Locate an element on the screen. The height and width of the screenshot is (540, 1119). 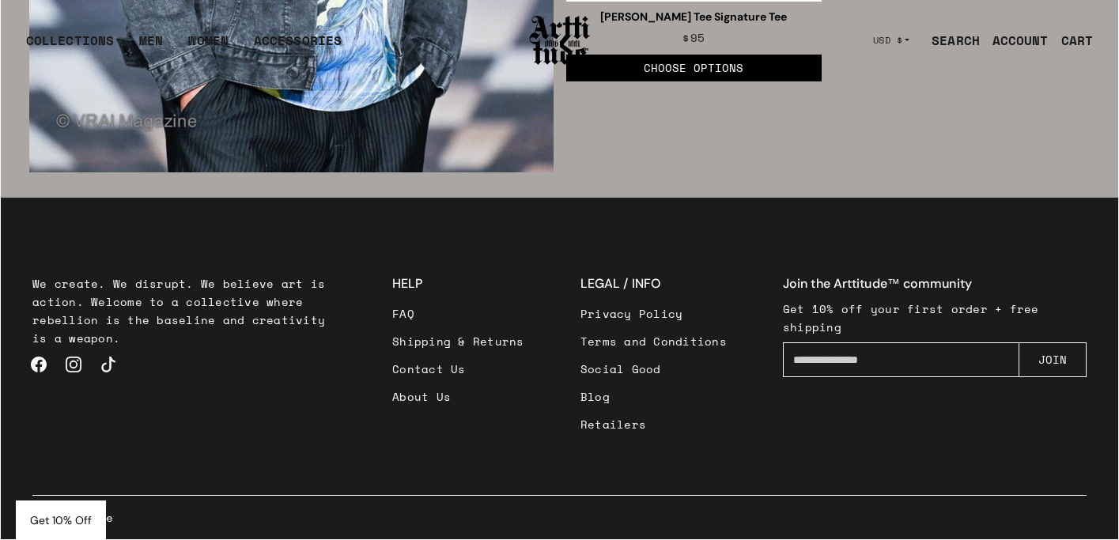
a: Retailers is located at coordinates (653, 424).